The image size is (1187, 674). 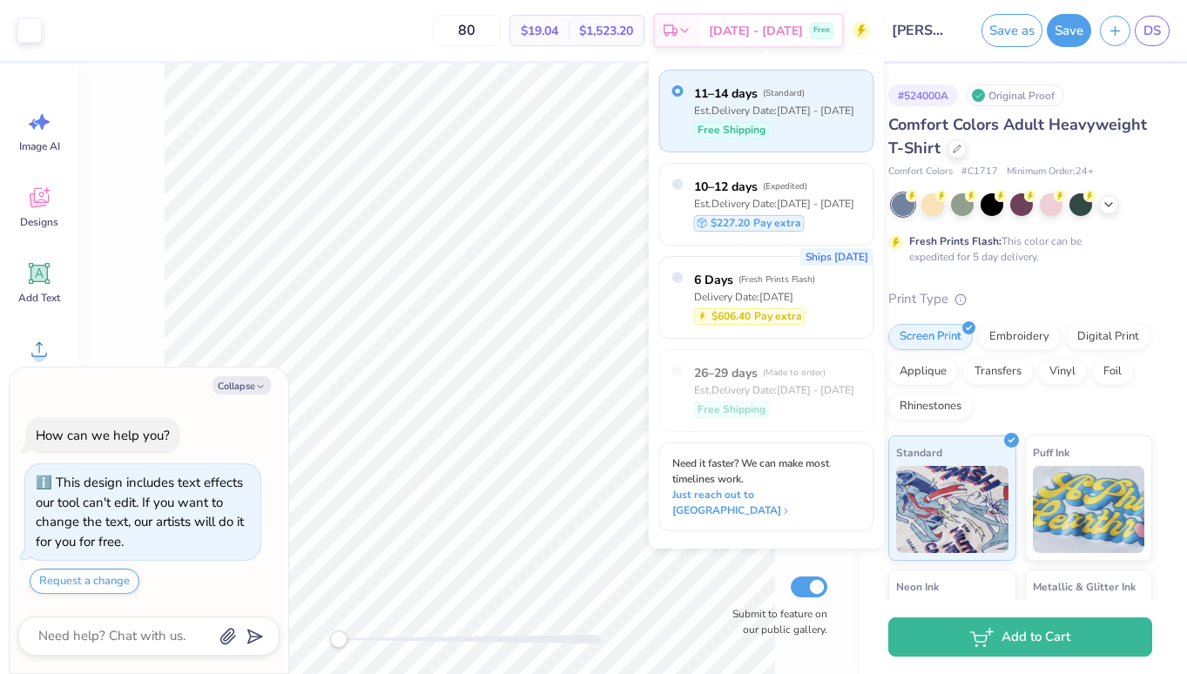 I want to click on span: ( Fresh Prints Flash ), so click(x=777, y=279).